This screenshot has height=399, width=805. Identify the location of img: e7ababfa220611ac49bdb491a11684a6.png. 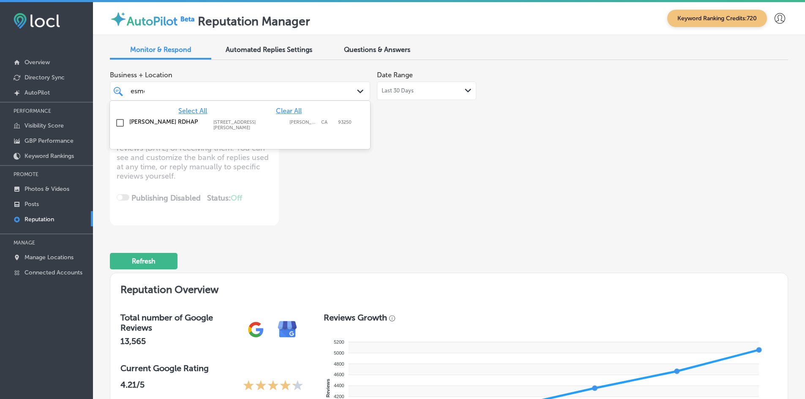
(287, 330).